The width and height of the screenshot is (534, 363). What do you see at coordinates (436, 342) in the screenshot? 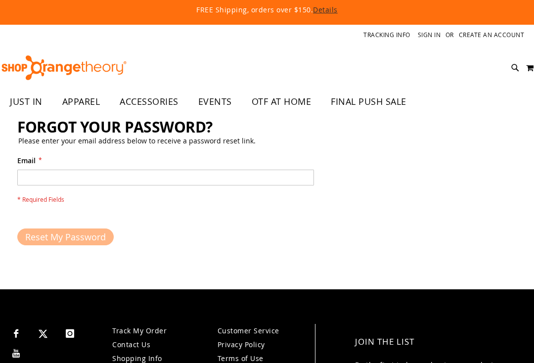
I see `h4: Join the List` at bounding box center [436, 342].